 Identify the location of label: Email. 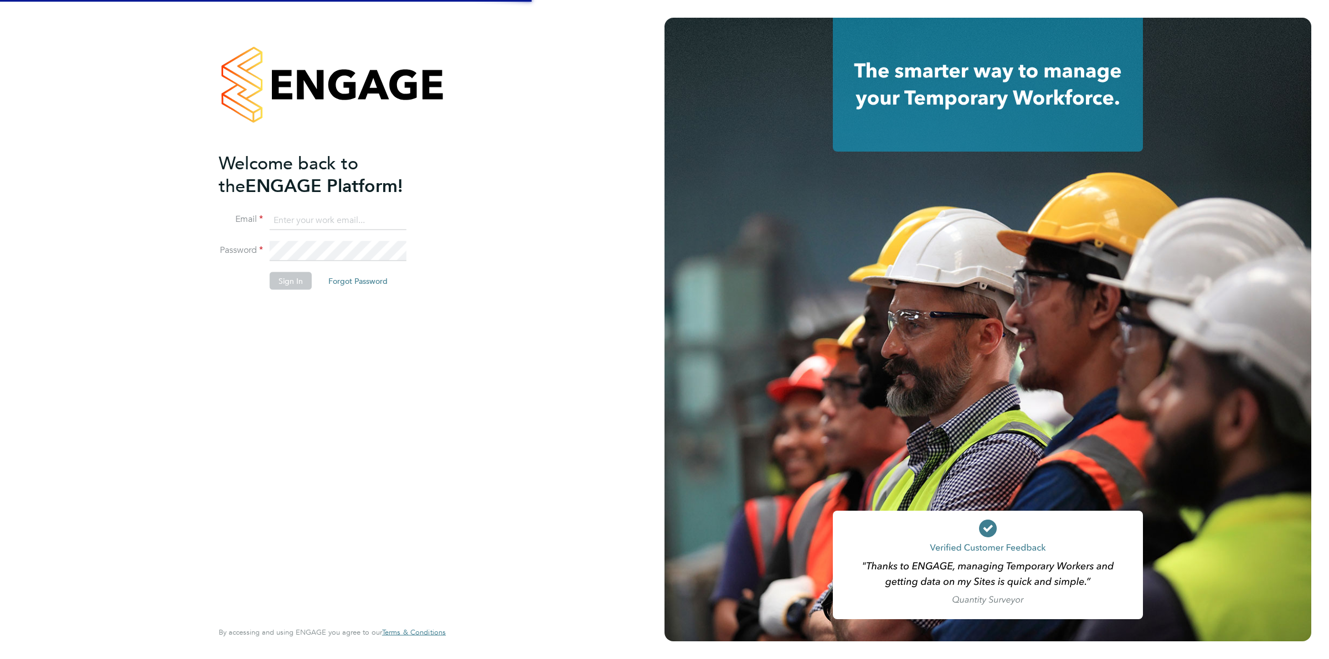
(241, 219).